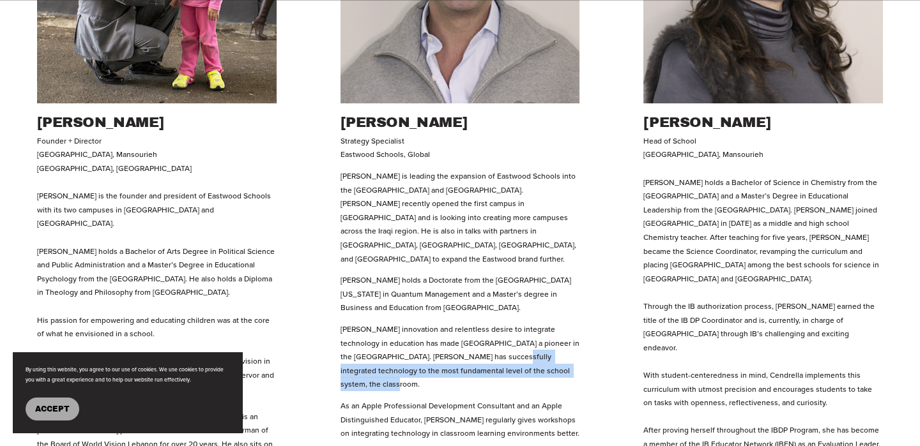 The image size is (920, 446). I want to click on section: Cookie banner, so click(128, 393).